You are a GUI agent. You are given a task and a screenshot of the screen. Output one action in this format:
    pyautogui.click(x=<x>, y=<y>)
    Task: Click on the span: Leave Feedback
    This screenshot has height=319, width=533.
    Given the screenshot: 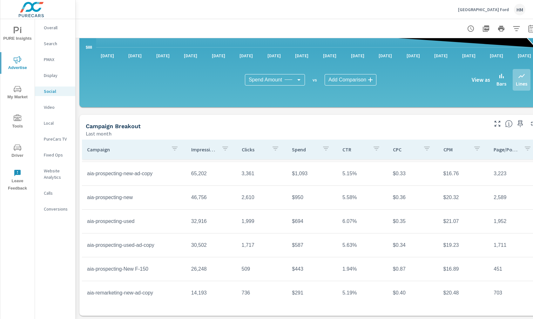 What is the action you would take?
    pyautogui.click(x=17, y=180)
    